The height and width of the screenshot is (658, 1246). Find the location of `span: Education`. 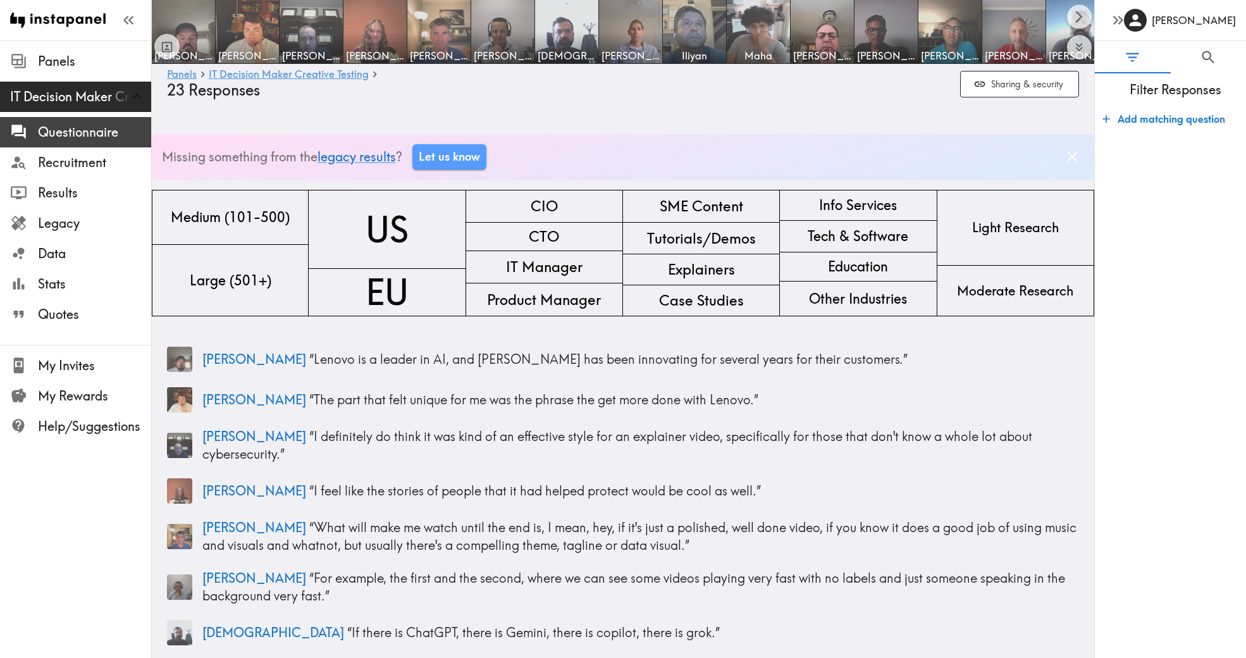

span: Education is located at coordinates (858, 266).